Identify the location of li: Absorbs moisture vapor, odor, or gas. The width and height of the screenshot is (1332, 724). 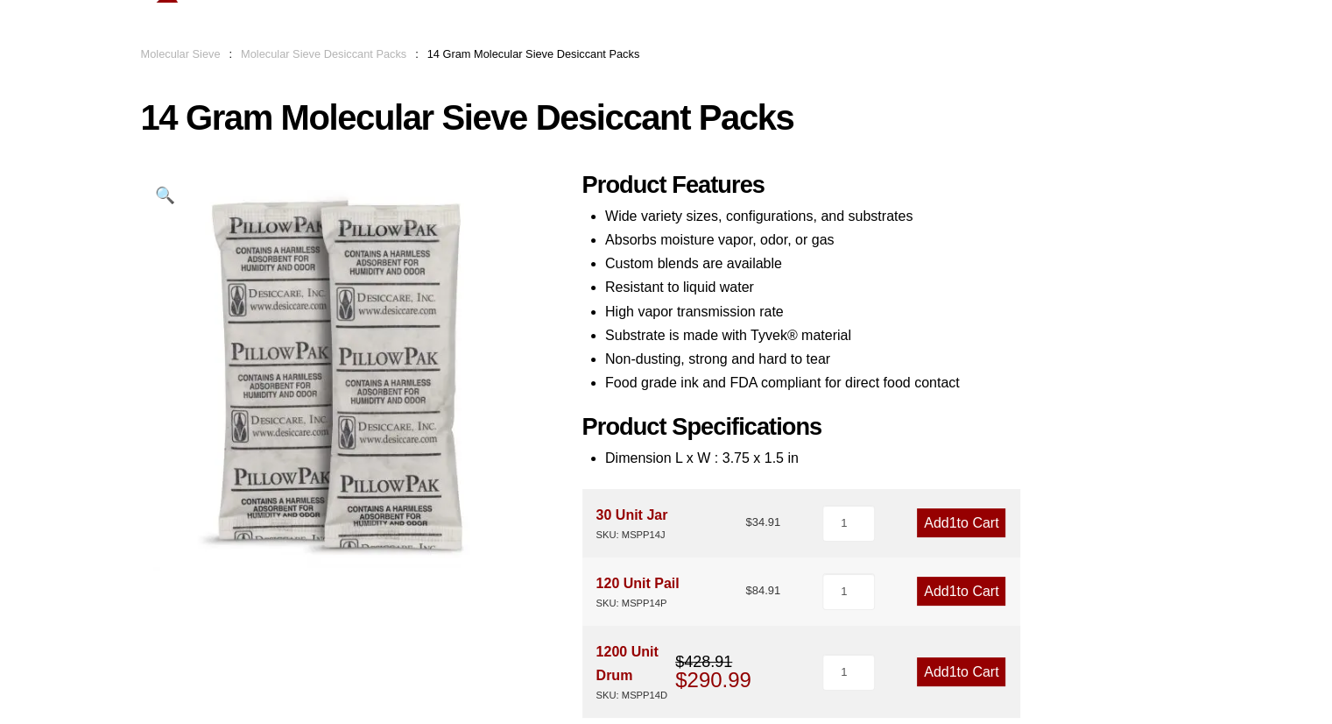
(899, 239).